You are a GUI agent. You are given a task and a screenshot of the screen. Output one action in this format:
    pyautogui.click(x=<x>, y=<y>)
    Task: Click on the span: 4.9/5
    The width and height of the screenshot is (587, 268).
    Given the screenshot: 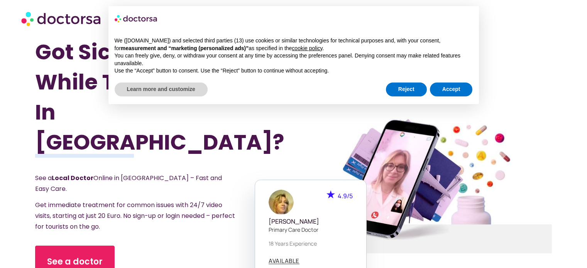 What is the action you would take?
    pyautogui.click(x=345, y=196)
    